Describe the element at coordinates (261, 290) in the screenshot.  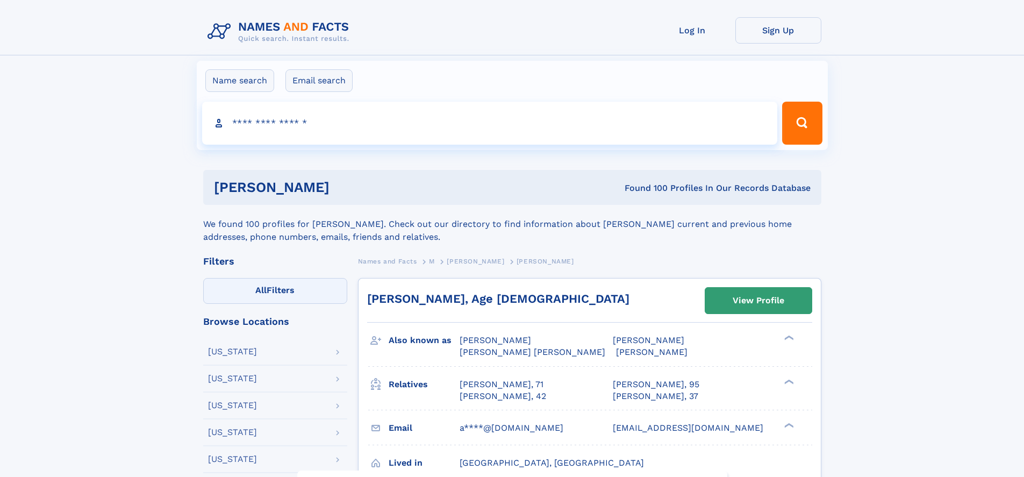
I see `span: All` at that location.